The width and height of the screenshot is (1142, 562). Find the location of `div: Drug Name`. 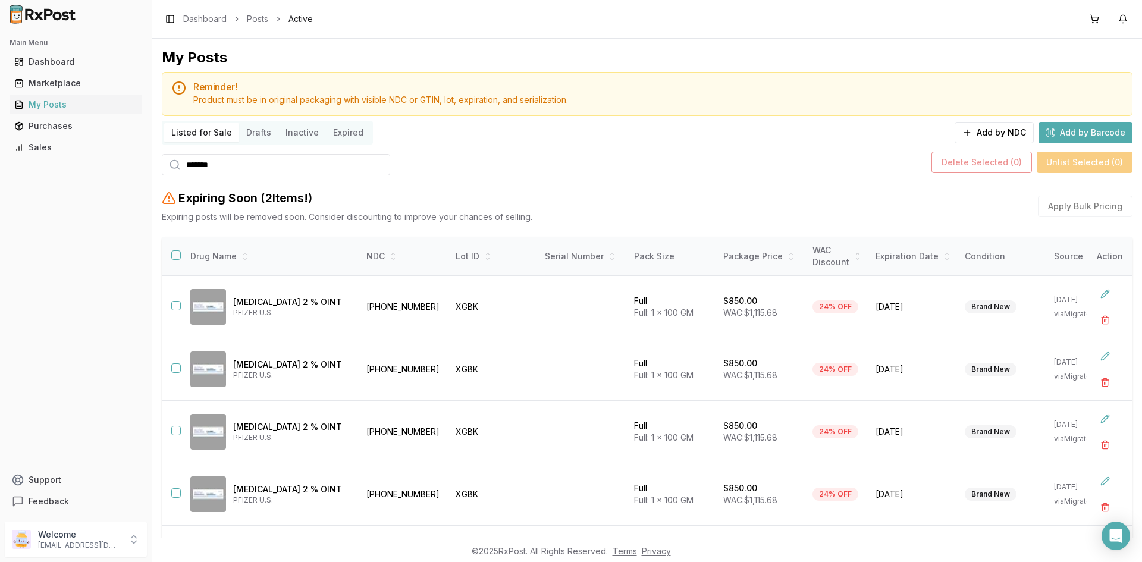

div: Drug Name is located at coordinates (270, 256).